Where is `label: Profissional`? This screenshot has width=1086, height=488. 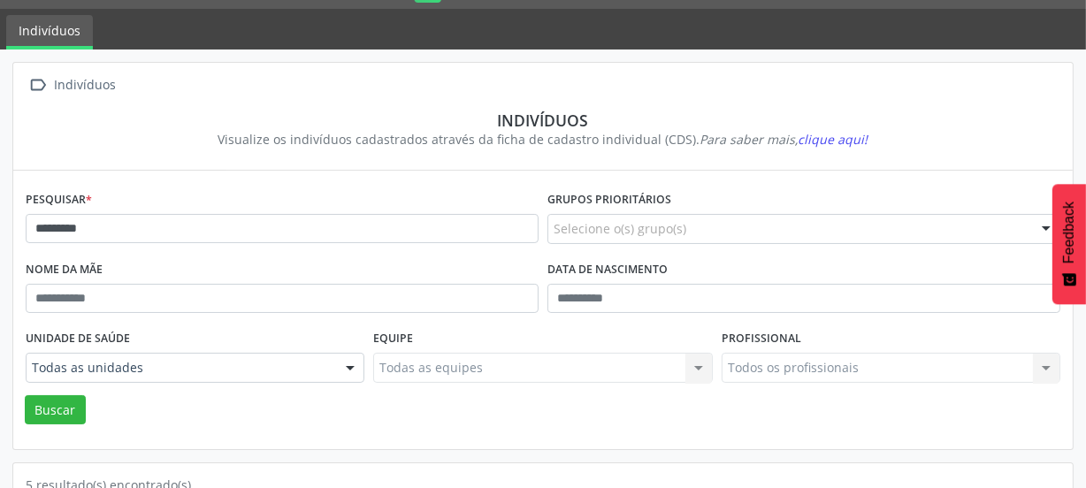
label: Profissional is located at coordinates (761, 339).